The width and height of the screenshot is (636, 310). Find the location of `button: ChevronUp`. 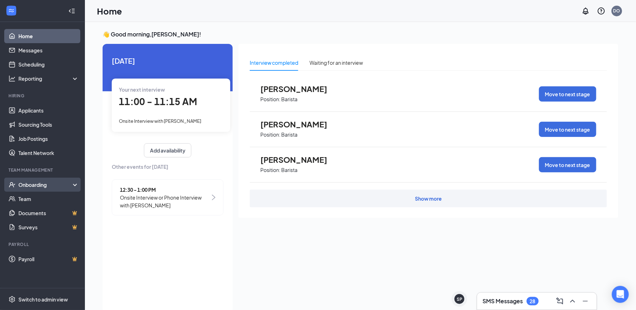

button: ChevronUp is located at coordinates (573, 301).